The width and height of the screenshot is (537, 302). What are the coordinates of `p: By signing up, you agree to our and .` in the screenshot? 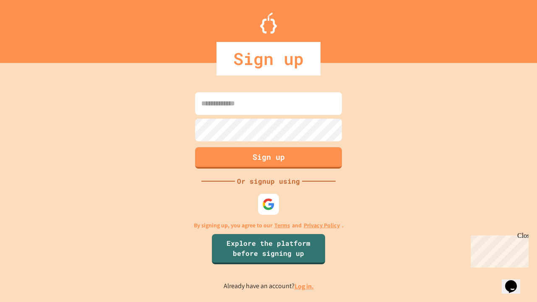 It's located at (268, 225).